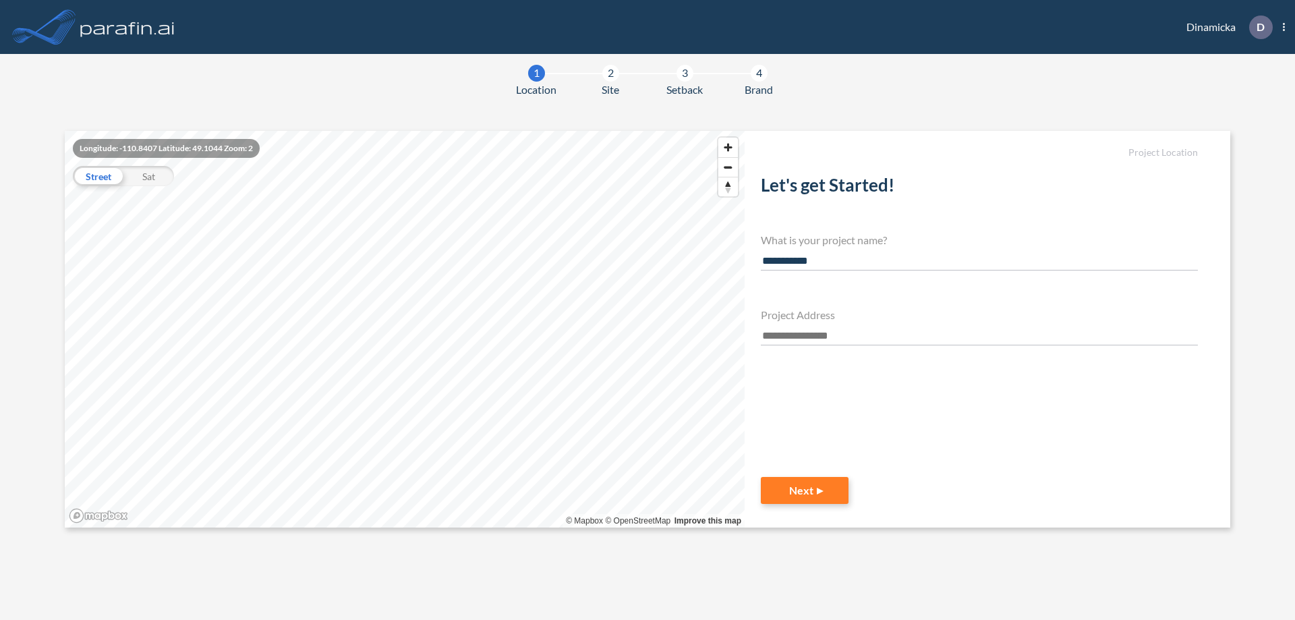 The image size is (1295, 620). Describe the element at coordinates (610, 73) in the screenshot. I see `div: 2` at that location.